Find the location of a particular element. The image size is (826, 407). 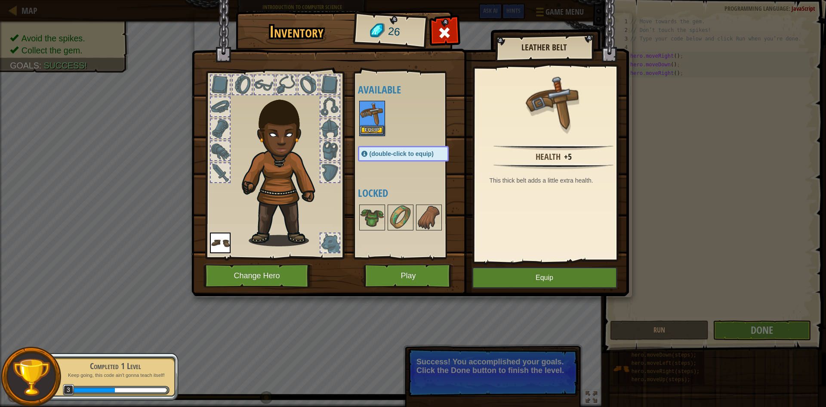

img: raider_hair.png is located at coordinates (284, 167).